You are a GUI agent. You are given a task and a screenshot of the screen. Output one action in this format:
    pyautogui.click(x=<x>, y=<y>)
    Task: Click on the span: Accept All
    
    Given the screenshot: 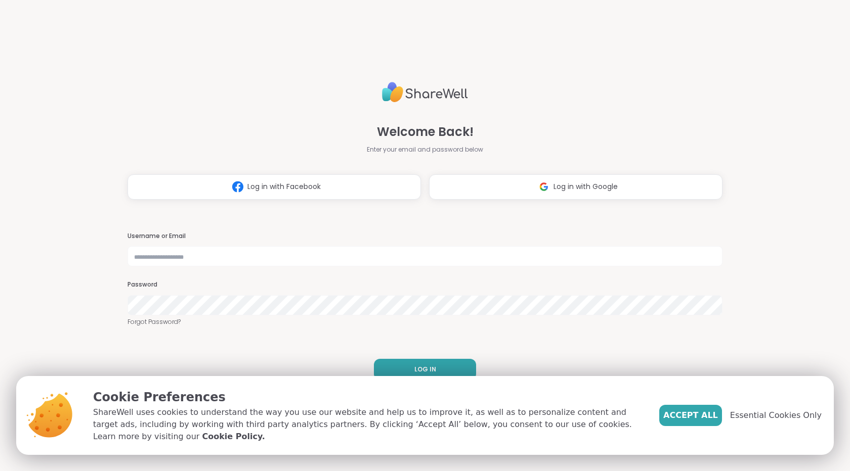 What is the action you would take?
    pyautogui.click(x=690, y=416)
    